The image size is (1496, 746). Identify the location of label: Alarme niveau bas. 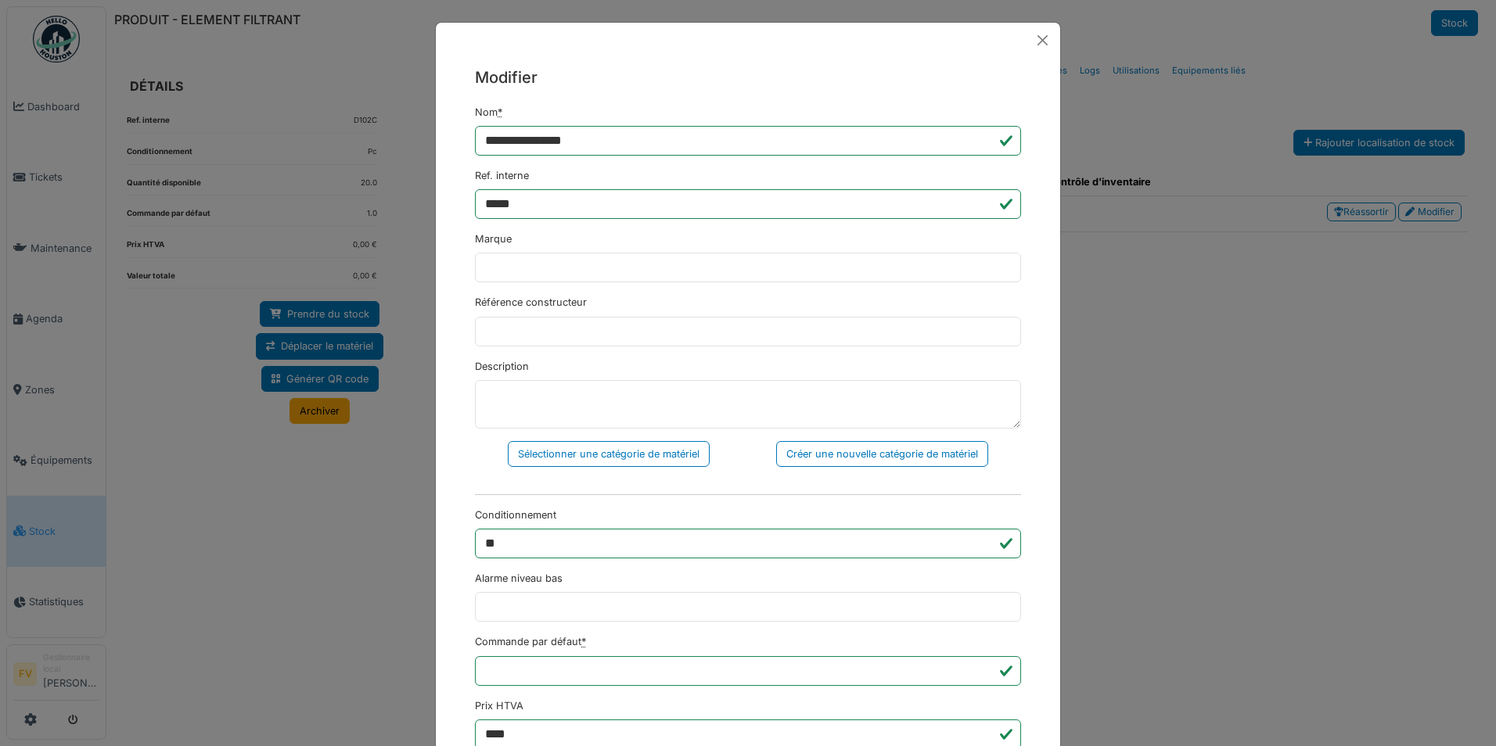
(519, 578).